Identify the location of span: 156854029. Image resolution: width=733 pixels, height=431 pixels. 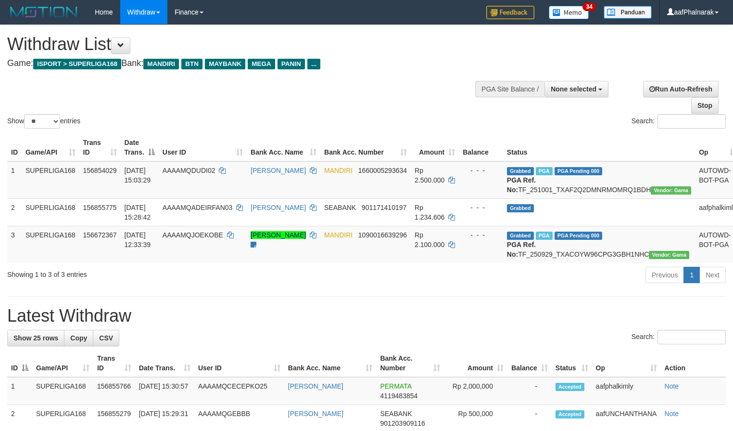
(100, 170).